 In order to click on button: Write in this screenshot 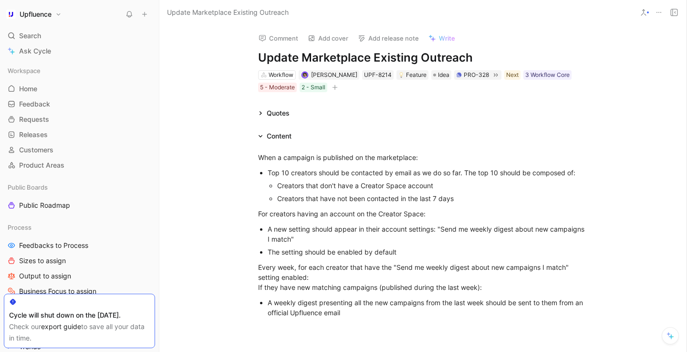, I will do `click(442, 38)`.